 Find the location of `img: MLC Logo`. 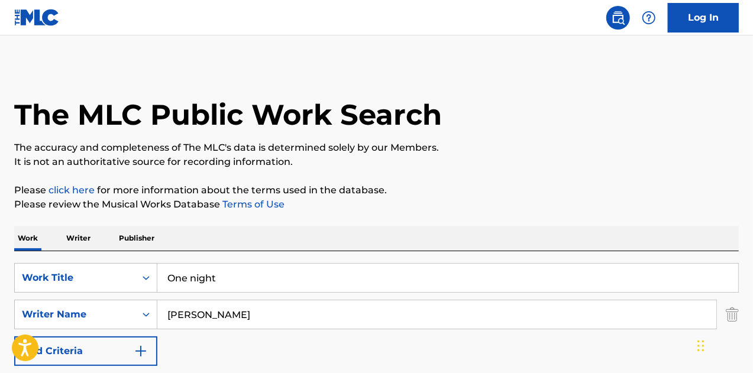

img: MLC Logo is located at coordinates (37, 17).